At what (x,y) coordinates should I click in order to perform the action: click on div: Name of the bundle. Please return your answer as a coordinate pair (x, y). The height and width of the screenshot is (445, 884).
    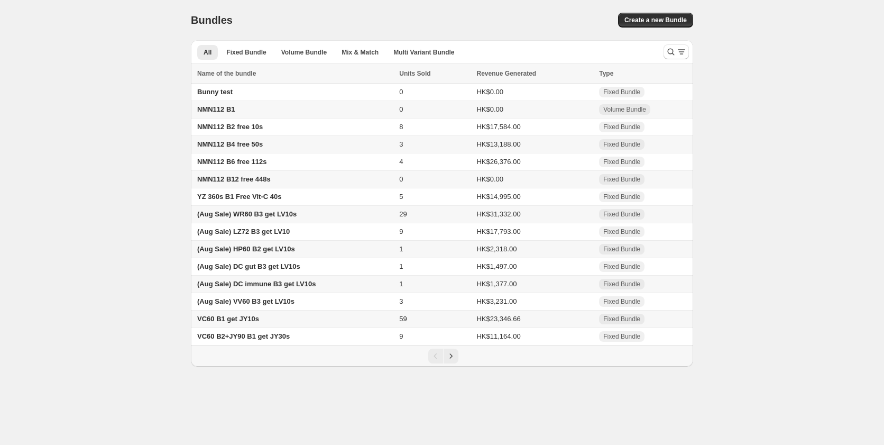
    Looking at the image, I should click on (295, 73).